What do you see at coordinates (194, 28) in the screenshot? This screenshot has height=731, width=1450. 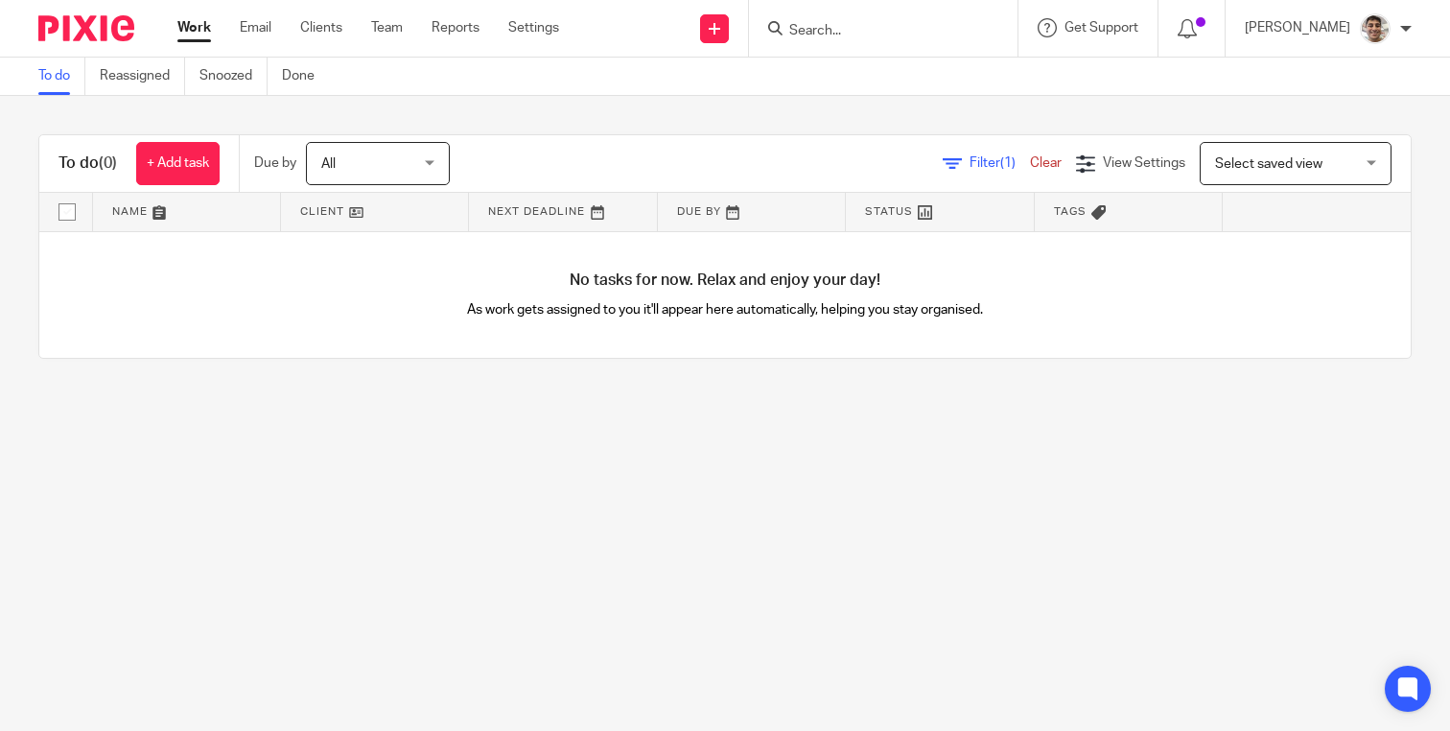 I see `a: Work` at bounding box center [194, 28].